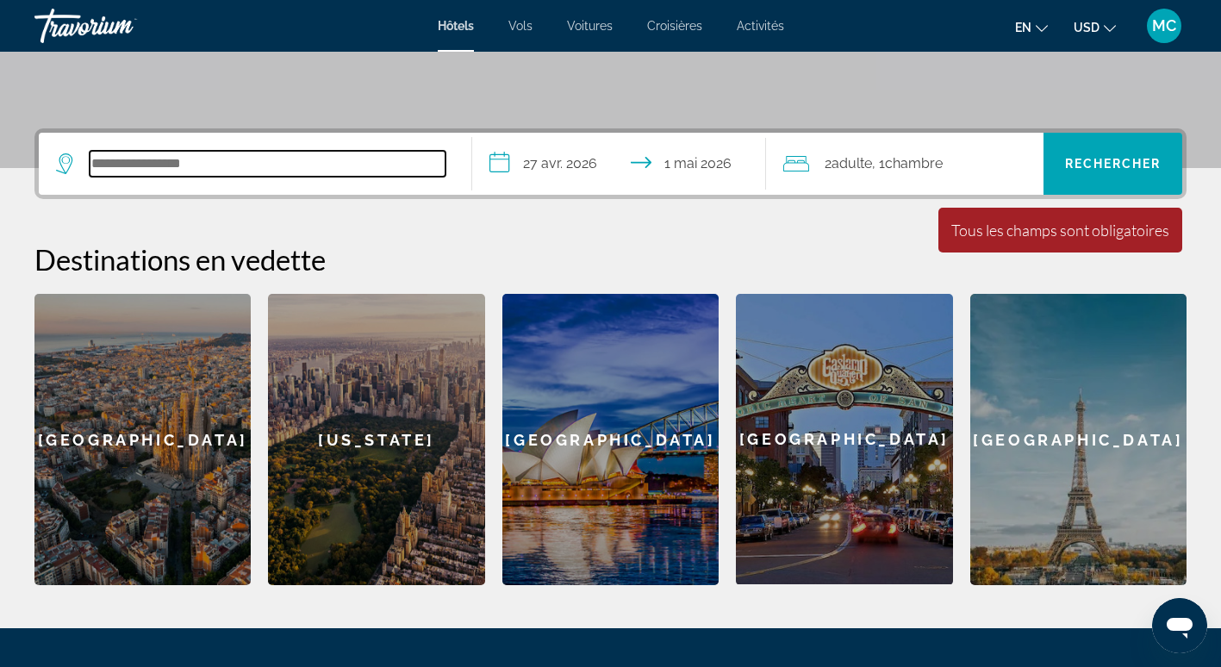 The width and height of the screenshot is (1221, 667). I want to click on div: Widget de recherche, so click(610, 164).